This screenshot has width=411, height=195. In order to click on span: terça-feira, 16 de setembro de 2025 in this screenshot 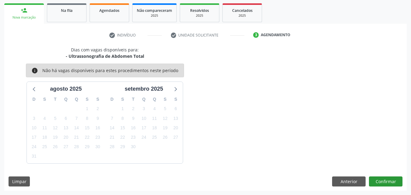, I will do `click(133, 128)`.